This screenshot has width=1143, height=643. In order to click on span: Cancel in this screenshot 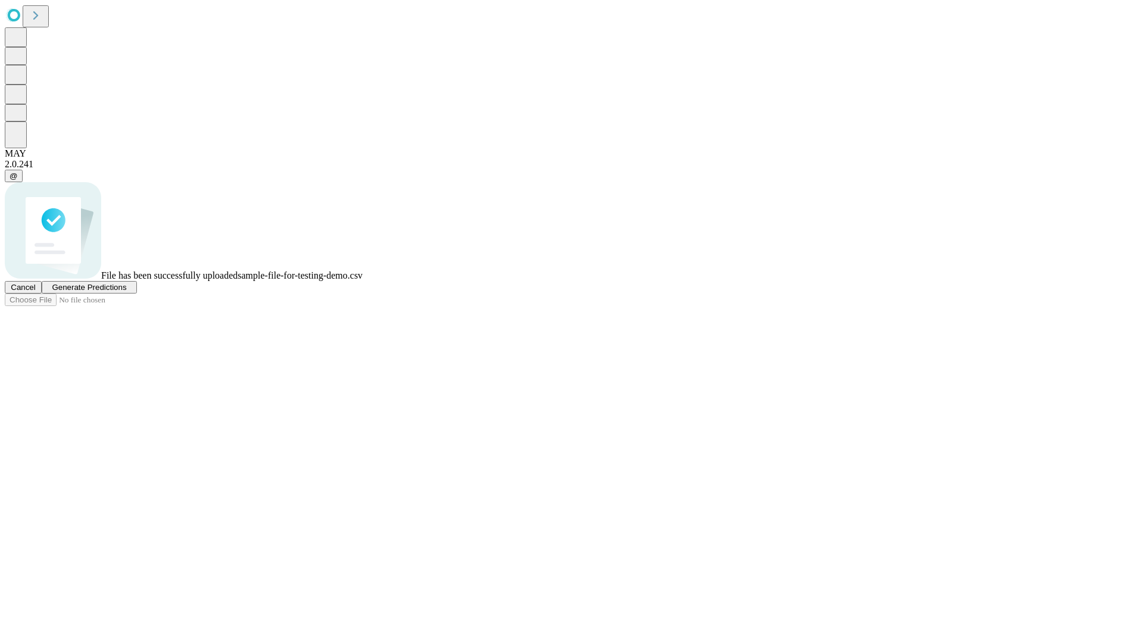, I will do `click(23, 287)`.